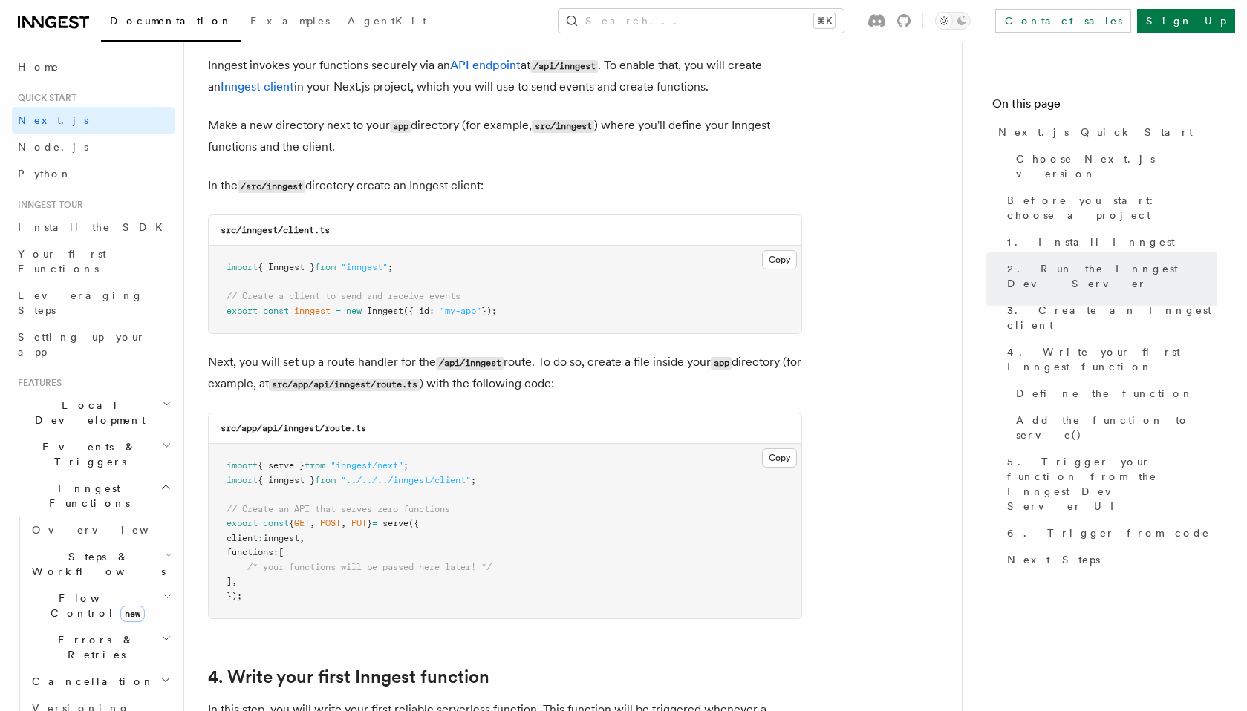 The image size is (1247, 711). Describe the element at coordinates (286, 267) in the screenshot. I see `span: { Inngest }` at that location.